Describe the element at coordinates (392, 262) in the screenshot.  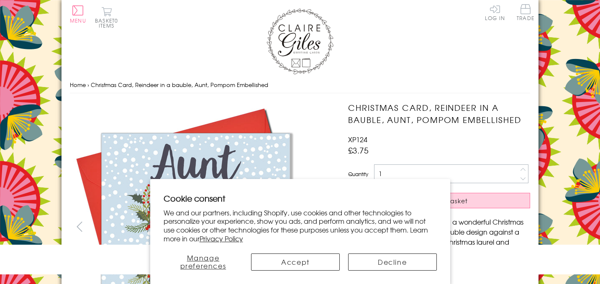
I see `button: Decline` at that location.